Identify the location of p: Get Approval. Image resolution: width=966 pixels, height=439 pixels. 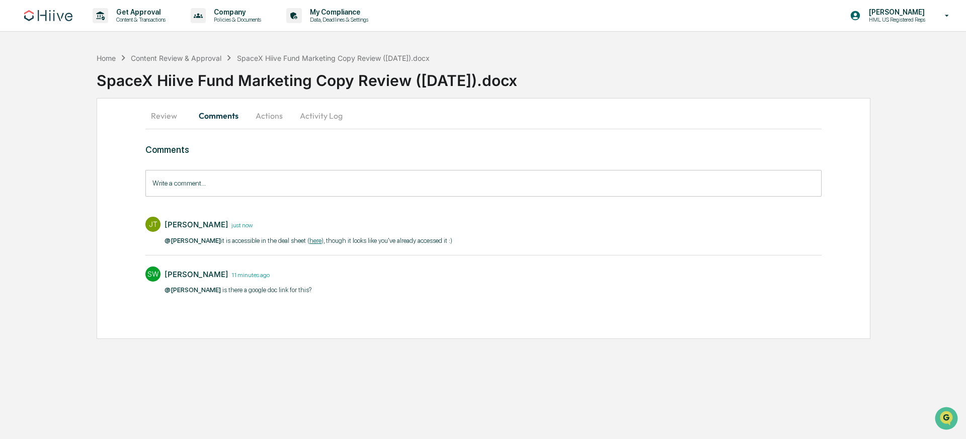
(139, 12).